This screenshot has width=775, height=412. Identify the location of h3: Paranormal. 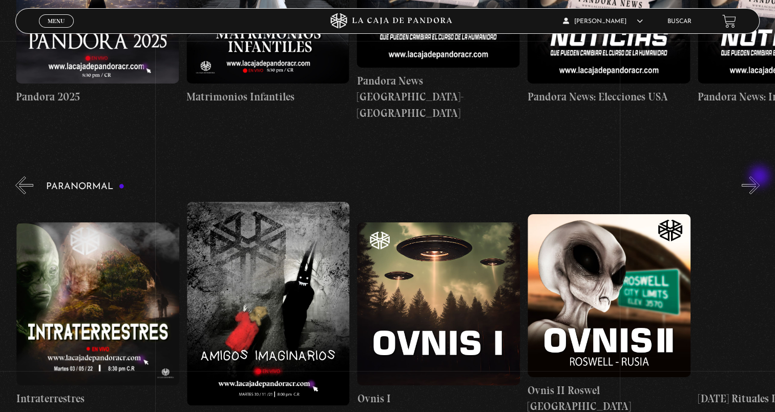
(85, 186).